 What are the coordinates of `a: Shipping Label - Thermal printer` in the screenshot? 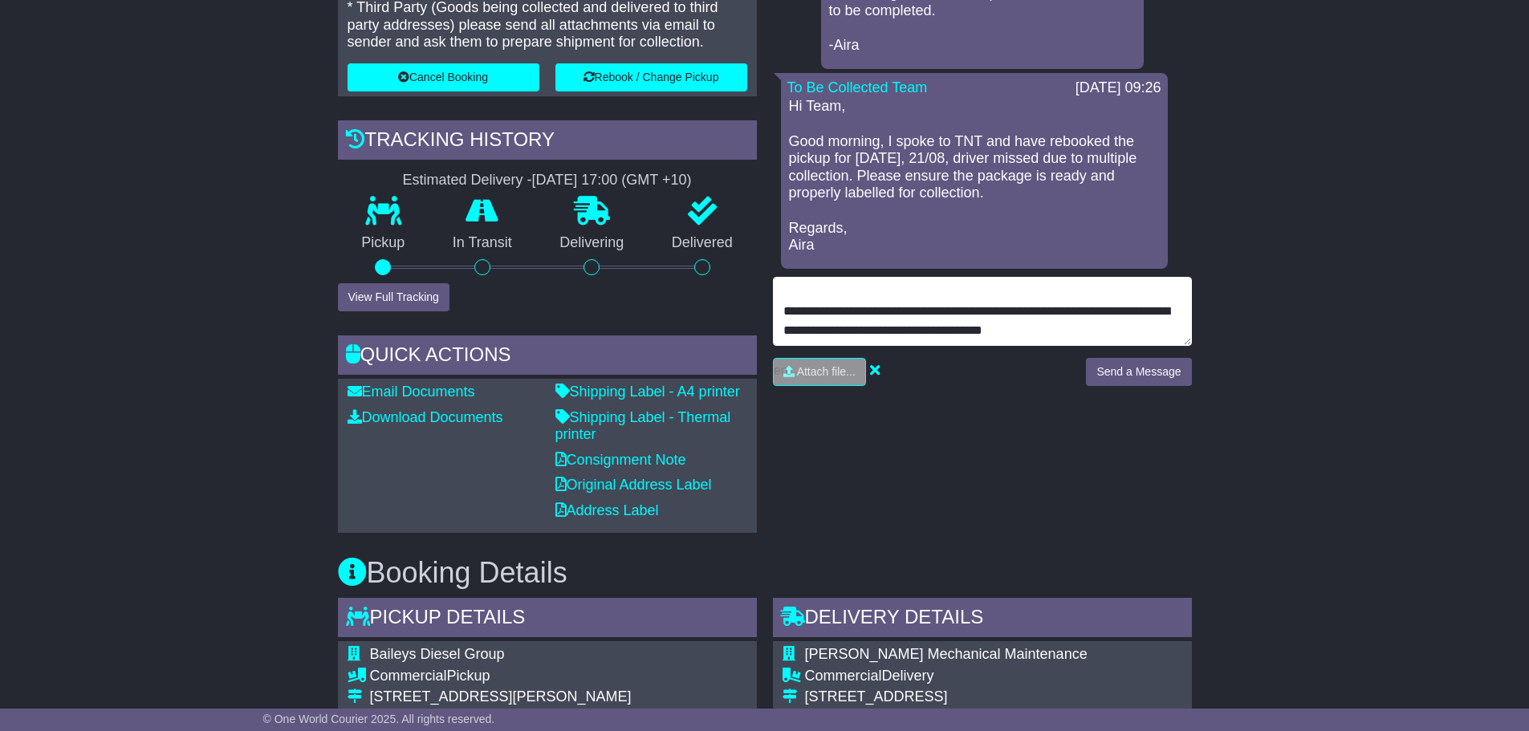 It's located at (643, 426).